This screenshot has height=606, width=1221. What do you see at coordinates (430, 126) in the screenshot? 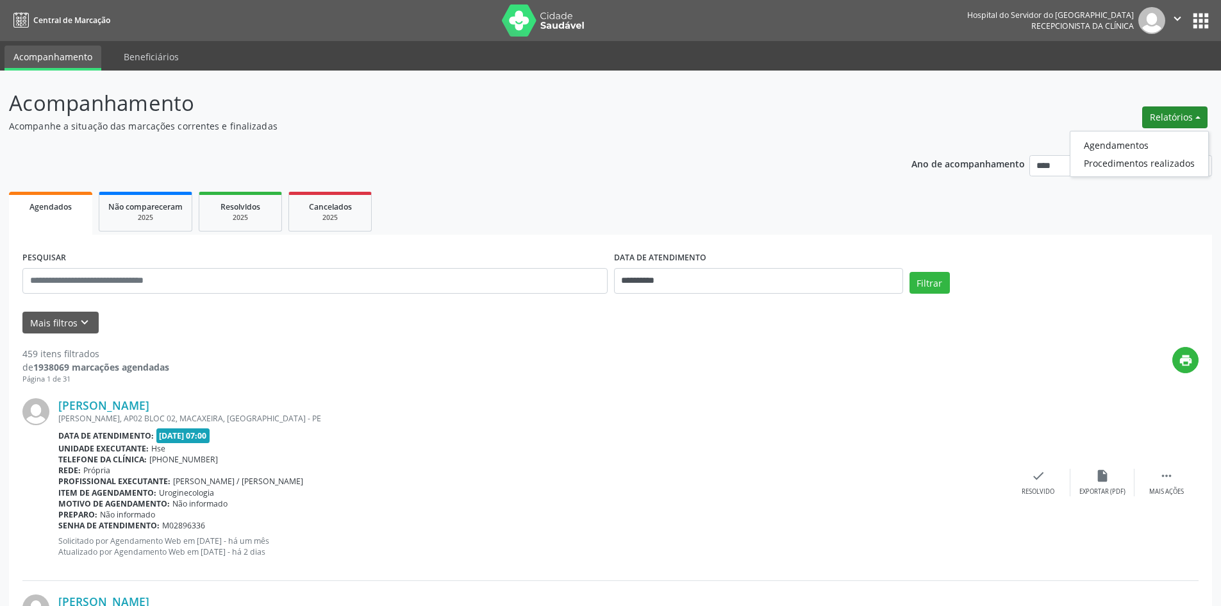
I see `p: Acompanhe a situação das marcações correntes e finalizadas` at bounding box center [430, 126].